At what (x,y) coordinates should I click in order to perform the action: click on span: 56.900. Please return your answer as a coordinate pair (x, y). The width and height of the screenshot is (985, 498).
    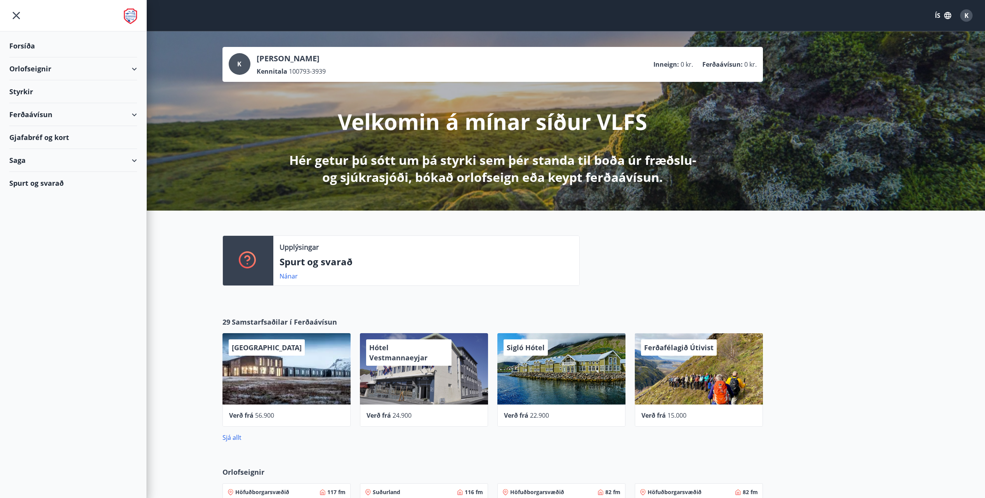
    Looking at the image, I should click on (264, 416).